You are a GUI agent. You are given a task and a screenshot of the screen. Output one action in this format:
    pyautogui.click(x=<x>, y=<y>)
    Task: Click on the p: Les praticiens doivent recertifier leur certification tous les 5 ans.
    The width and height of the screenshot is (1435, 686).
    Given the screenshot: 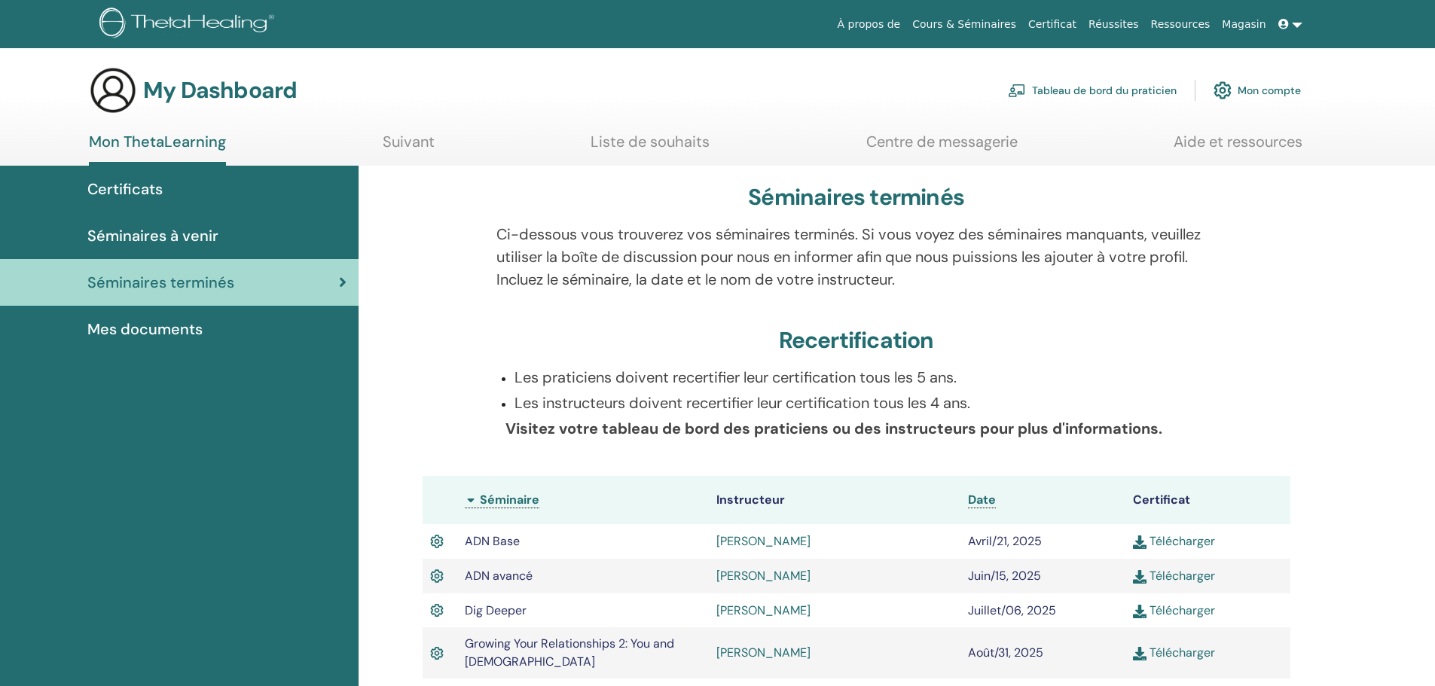 What is the action you would take?
    pyautogui.click(x=865, y=377)
    